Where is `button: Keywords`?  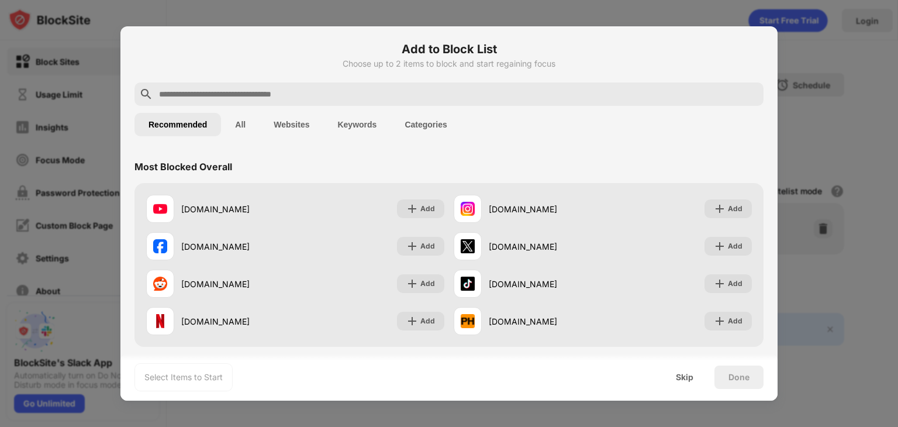 button: Keywords is located at coordinates (357, 125).